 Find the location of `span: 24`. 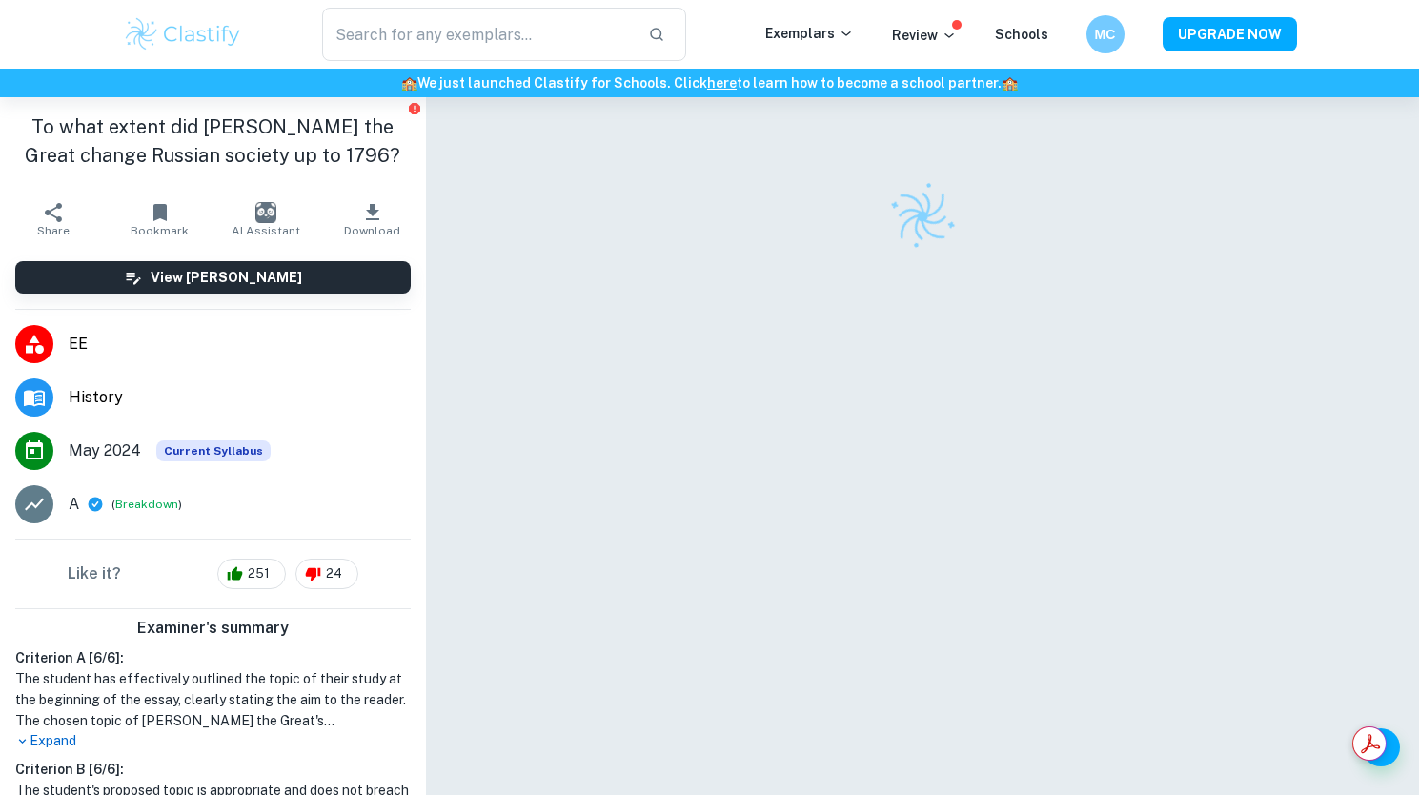

span: 24 is located at coordinates (334, 574).